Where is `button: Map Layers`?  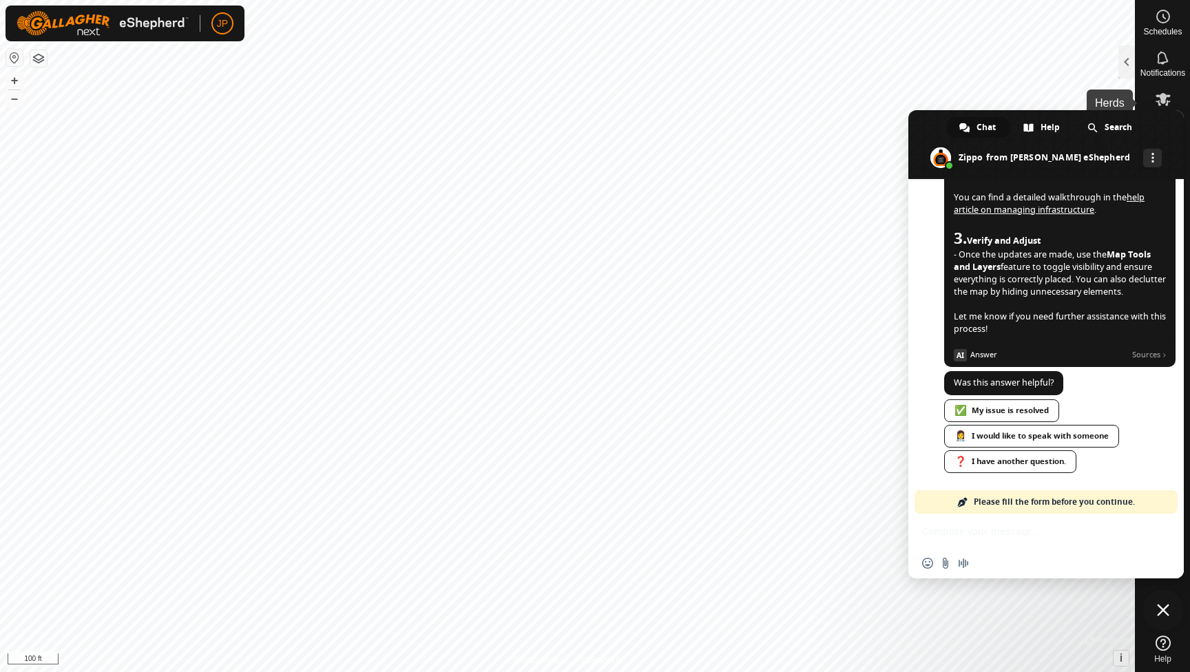 button: Map Layers is located at coordinates (39, 59).